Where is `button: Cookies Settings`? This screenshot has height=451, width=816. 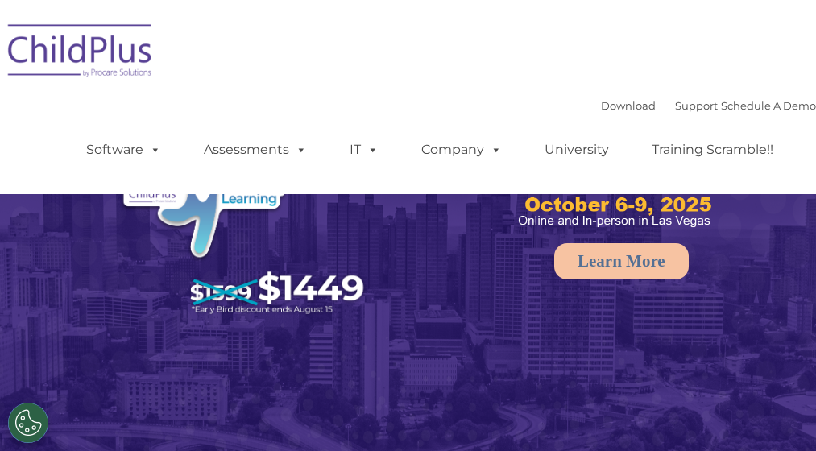 button: Cookies Settings is located at coordinates (28, 423).